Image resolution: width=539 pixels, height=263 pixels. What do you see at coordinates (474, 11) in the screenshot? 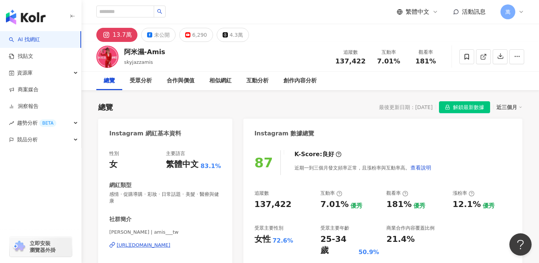
I see `span: 活動訊息` at bounding box center [474, 11].